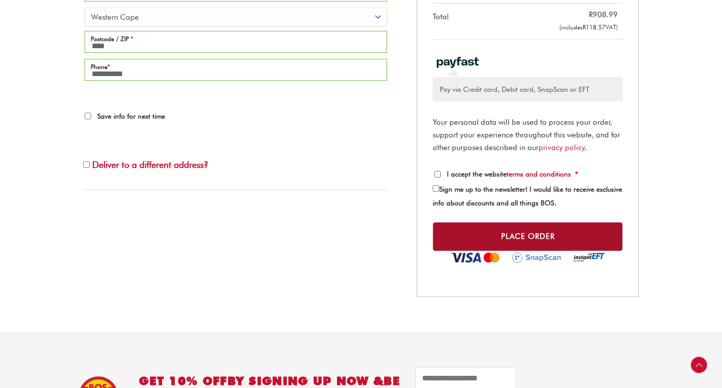  Describe the element at coordinates (527, 236) in the screenshot. I see `button: Place order` at that location.